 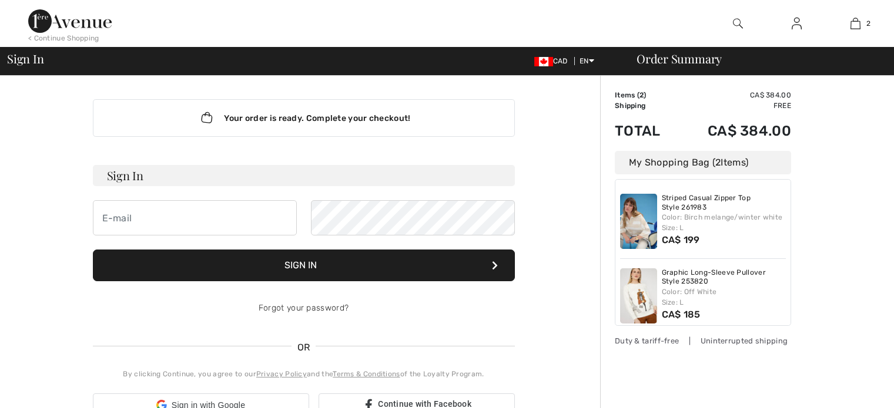 What do you see at coordinates (281, 374) in the screenshot?
I see `a: Privacy Policy` at bounding box center [281, 374].